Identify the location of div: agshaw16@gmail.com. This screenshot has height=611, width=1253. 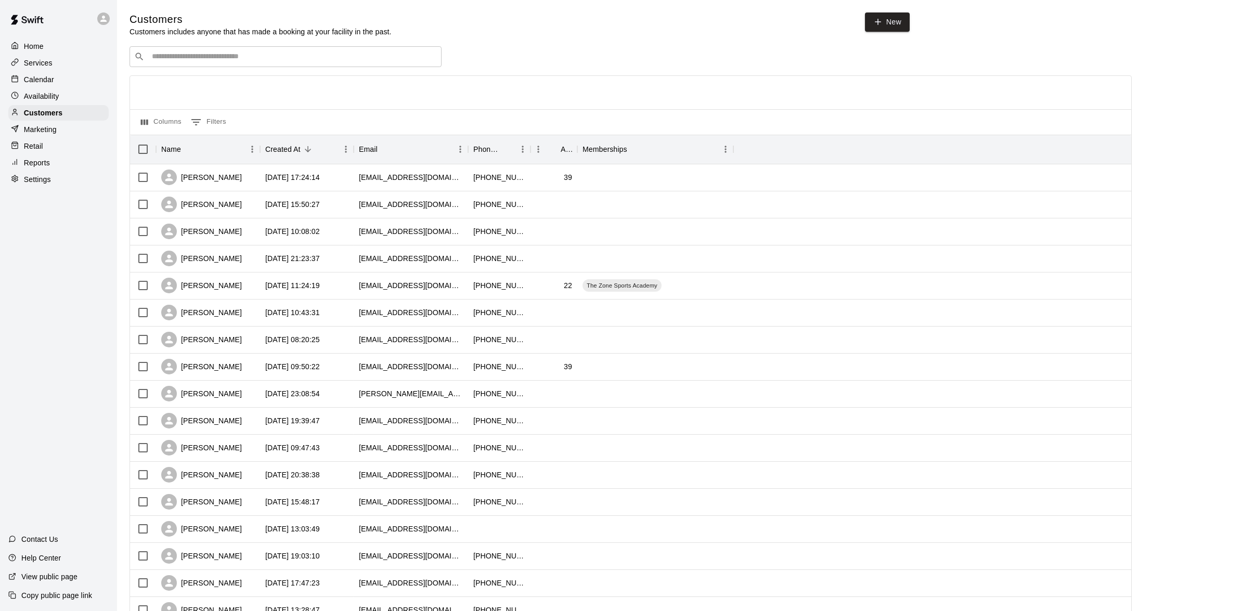
(411, 448).